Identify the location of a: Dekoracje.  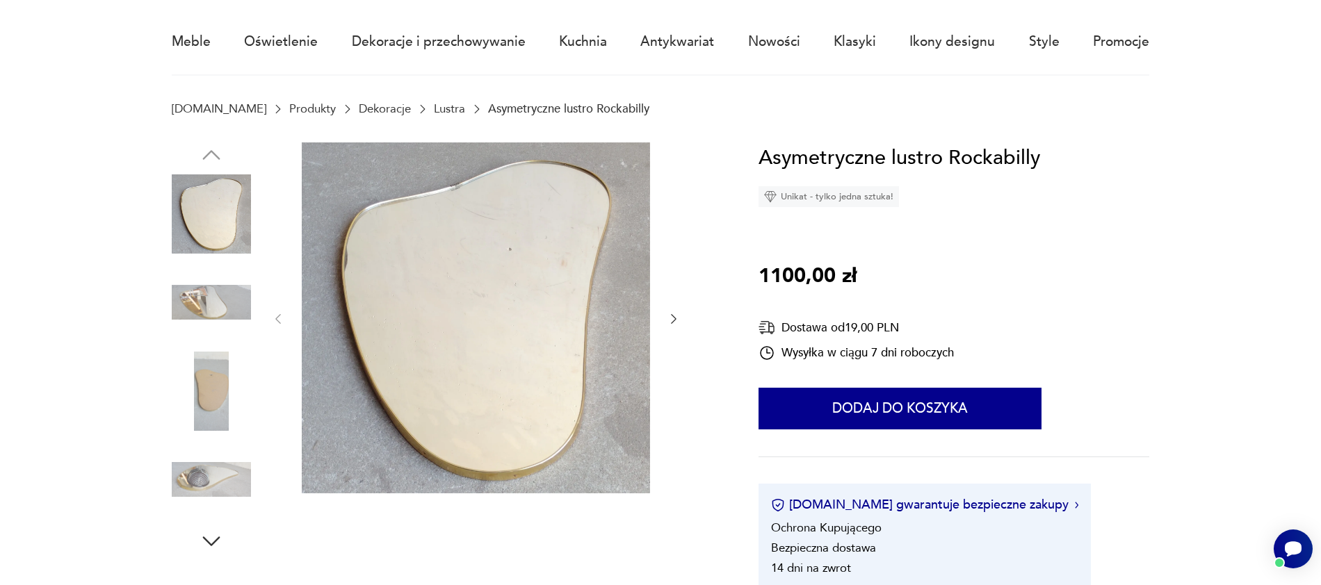
(384, 108).